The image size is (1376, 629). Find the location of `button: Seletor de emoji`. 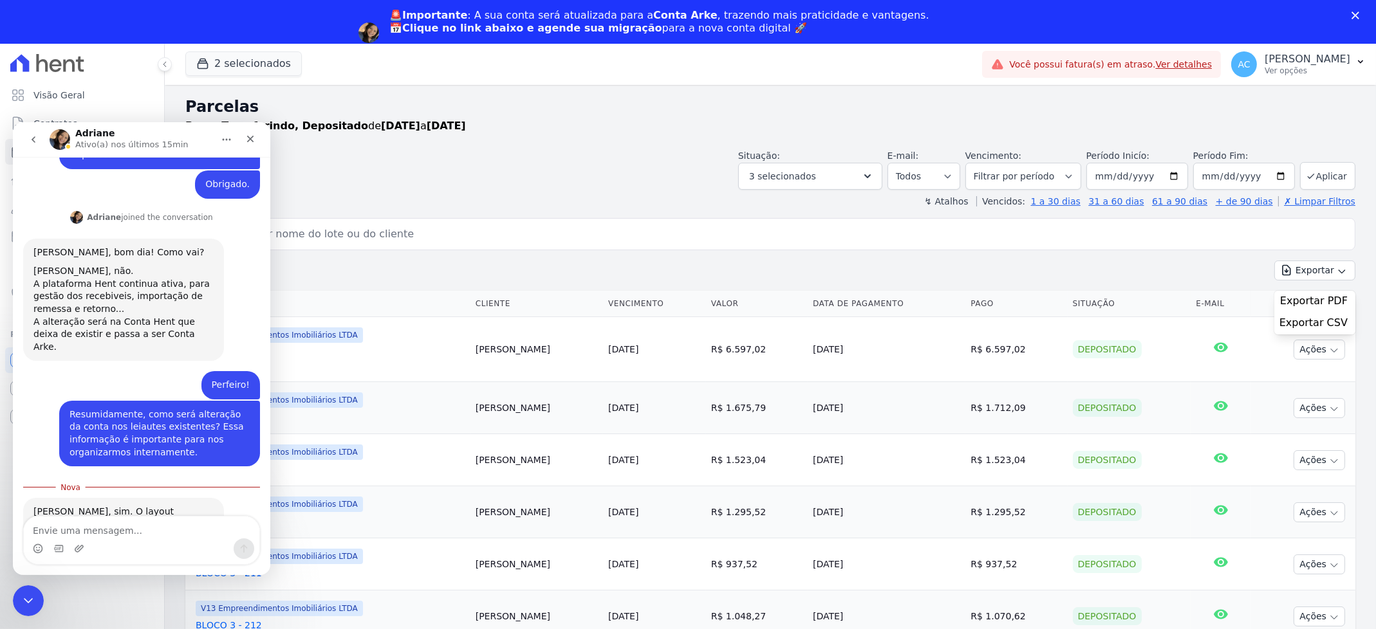

button: Seletor de emoji is located at coordinates (25, 427).